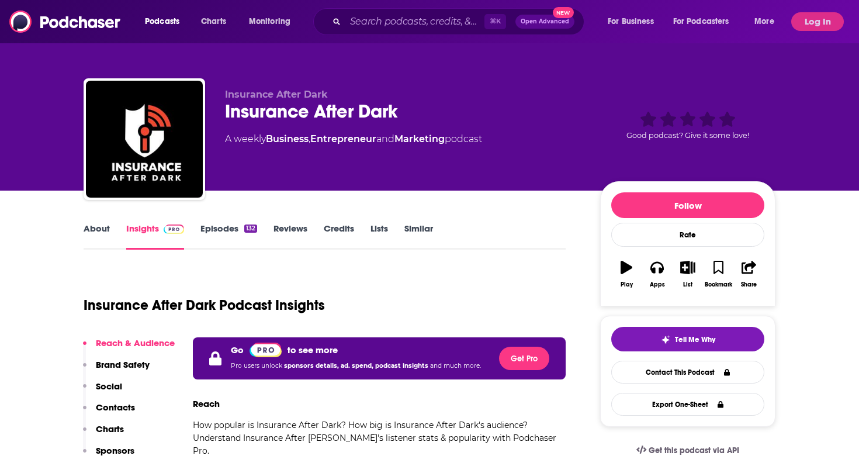  I want to click on span: Open Advanced, so click(545, 22).